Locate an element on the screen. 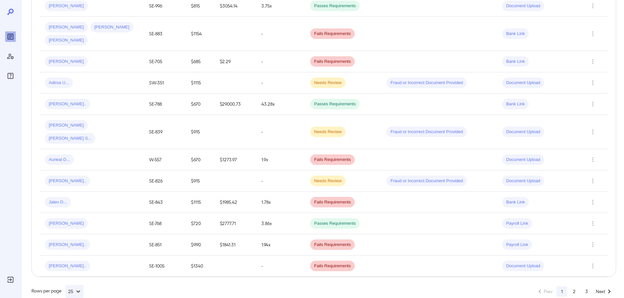 The height and width of the screenshot is (298, 624). div: Log Out is located at coordinates (10, 280).